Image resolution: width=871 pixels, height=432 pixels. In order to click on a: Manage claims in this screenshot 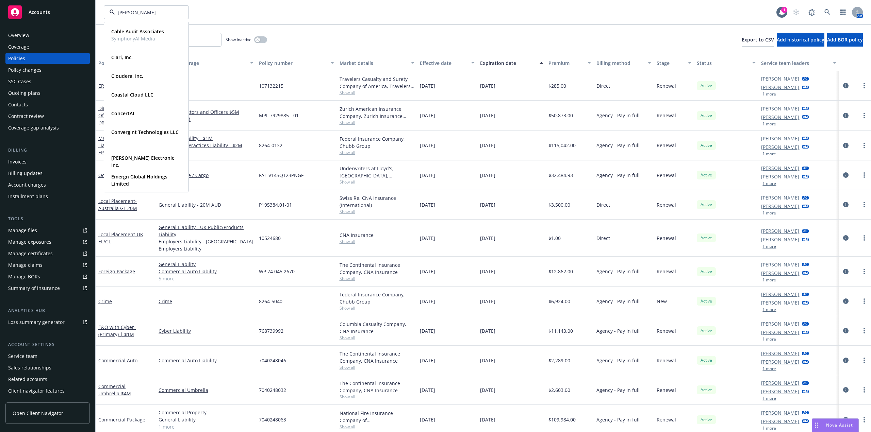, I will do `click(48, 265)`.